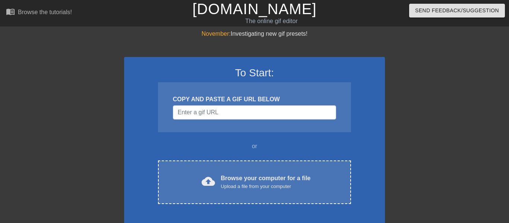 The width and height of the screenshot is (509, 223). Describe the element at coordinates (271, 21) in the screenshot. I see `div: The online gif editor` at that location.